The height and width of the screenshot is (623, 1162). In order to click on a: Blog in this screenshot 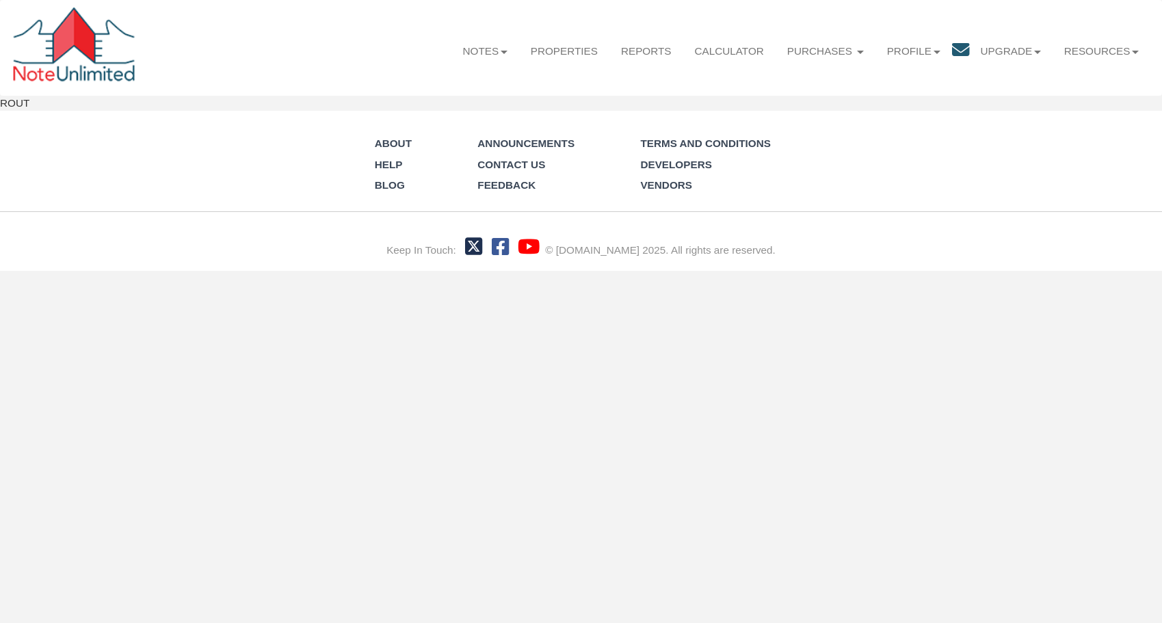, I will do `click(390, 185)`.